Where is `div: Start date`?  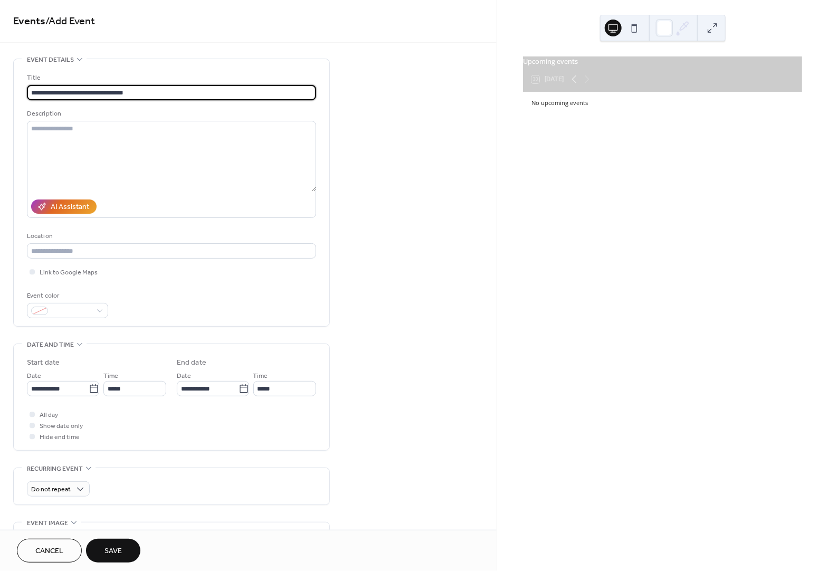
div: Start date is located at coordinates (43, 363).